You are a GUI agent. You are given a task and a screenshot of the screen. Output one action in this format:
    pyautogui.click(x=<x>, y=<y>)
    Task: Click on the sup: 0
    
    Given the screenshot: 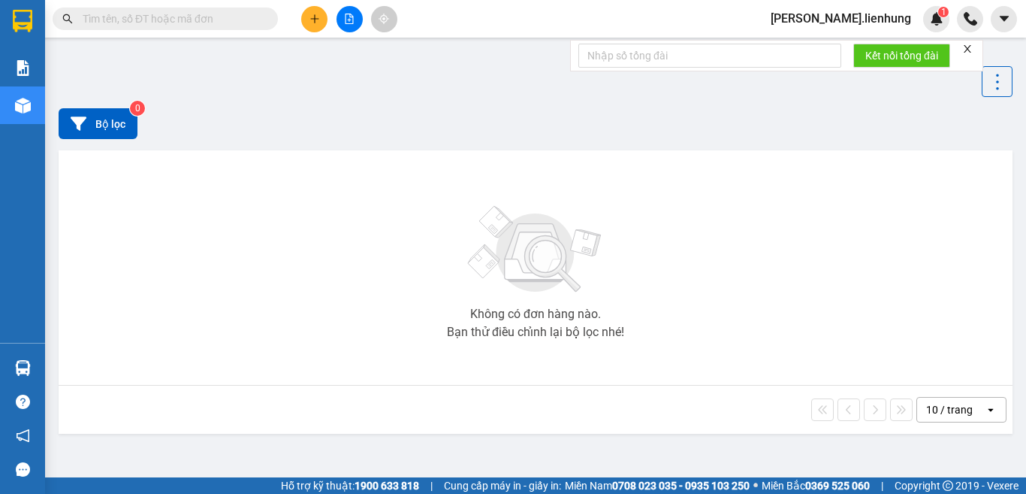 What is the action you would take?
    pyautogui.click(x=137, y=108)
    